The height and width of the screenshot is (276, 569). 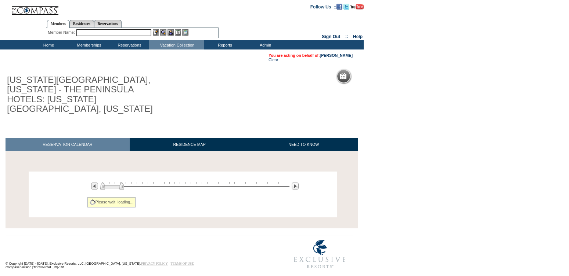 What do you see at coordinates (303, 145) in the screenshot?
I see `a: NEED TO KNOW` at bounding box center [303, 145].